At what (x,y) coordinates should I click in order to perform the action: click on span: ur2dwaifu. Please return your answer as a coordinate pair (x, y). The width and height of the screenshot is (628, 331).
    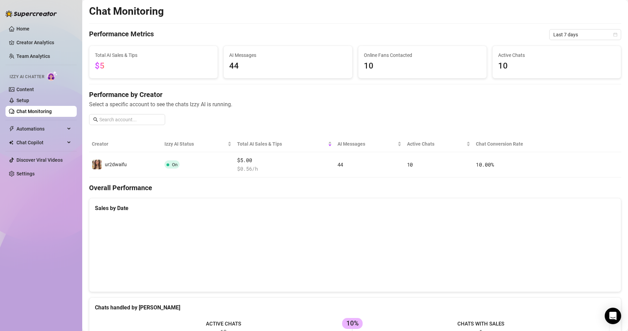
    Looking at the image, I should click on (116, 165).